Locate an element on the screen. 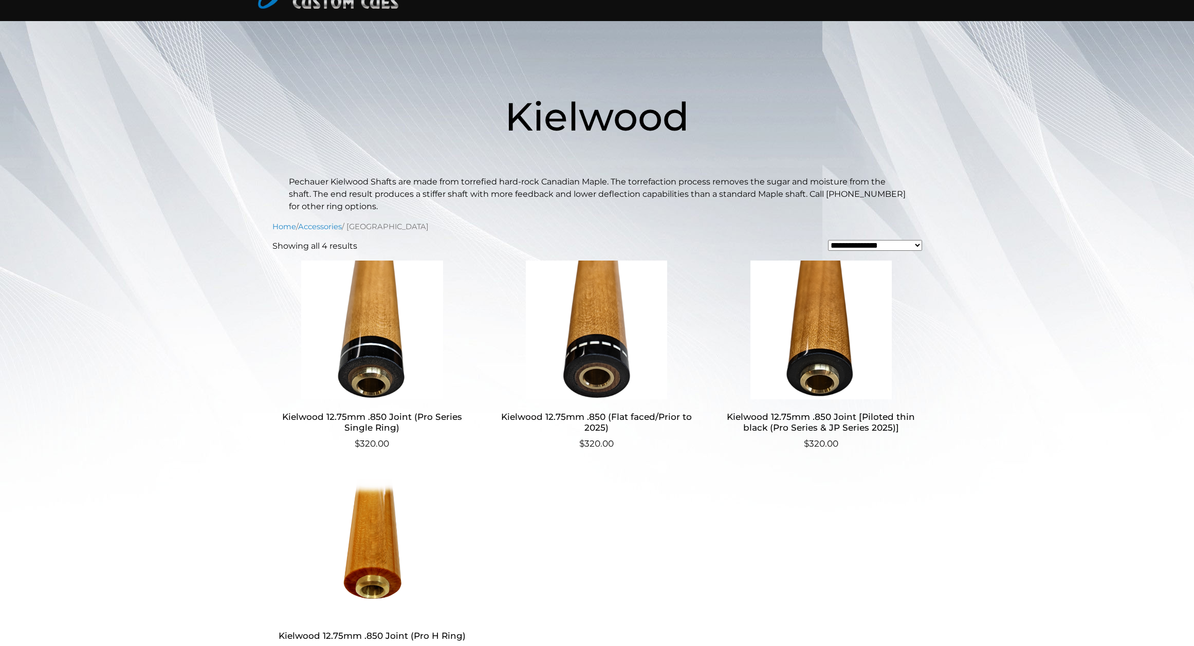  h2: Kielwood 12.75mm .850 Joint (Pro H Ring) is located at coordinates (372, 635).